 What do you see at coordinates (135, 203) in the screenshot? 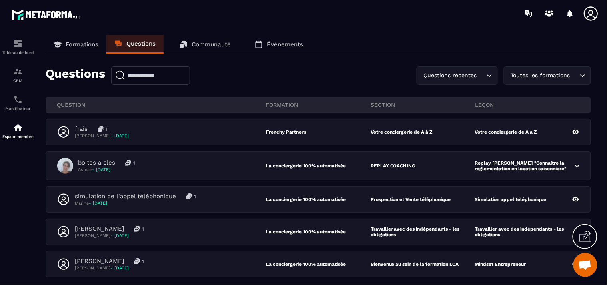
I see `p: Marine` at bounding box center [135, 203].